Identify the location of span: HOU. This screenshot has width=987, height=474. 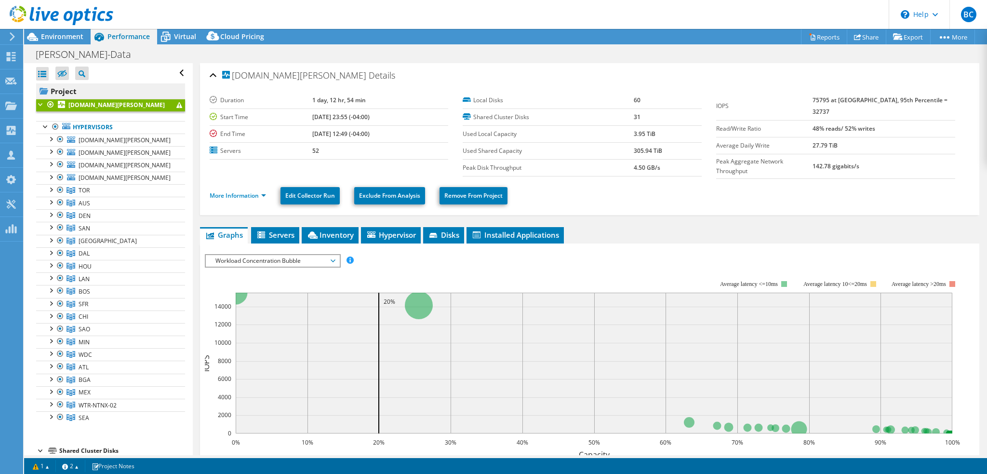
(85, 266).